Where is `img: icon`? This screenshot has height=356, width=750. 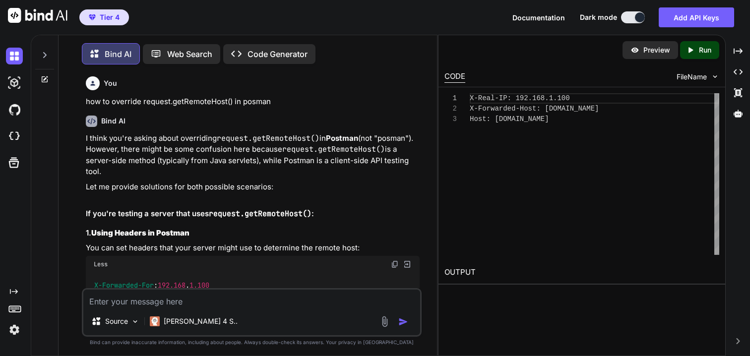
img: icon is located at coordinates (403, 322).